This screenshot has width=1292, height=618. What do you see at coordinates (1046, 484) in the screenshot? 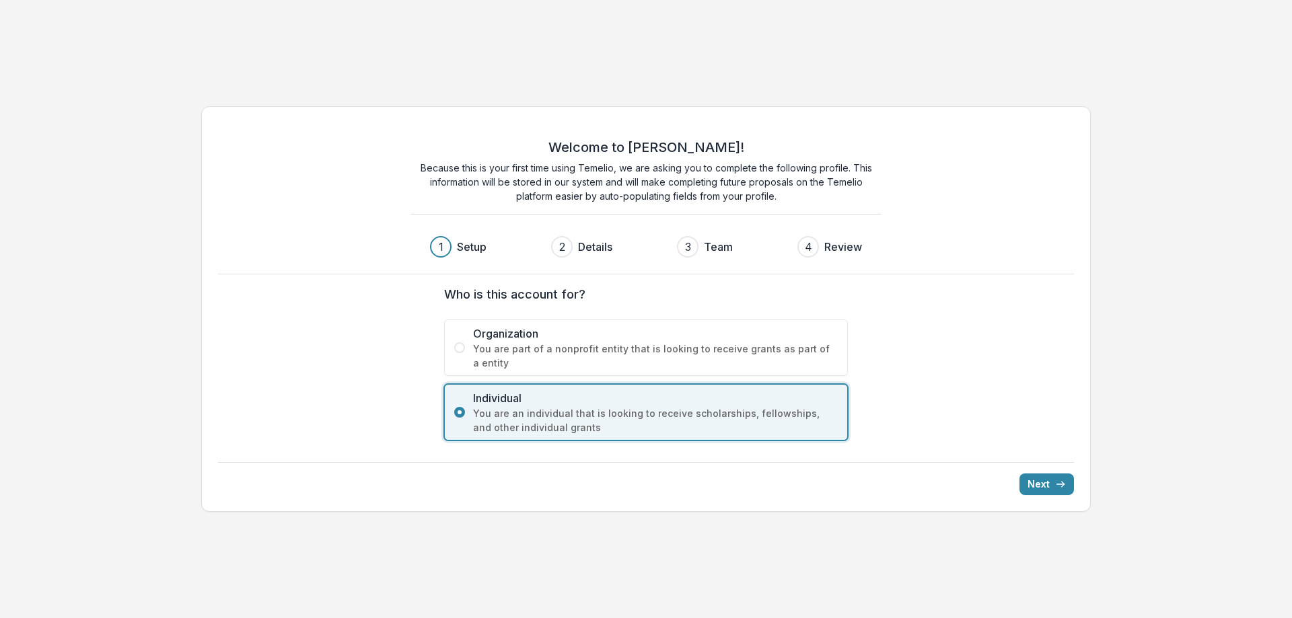
I see `button: Next` at bounding box center [1046, 484].